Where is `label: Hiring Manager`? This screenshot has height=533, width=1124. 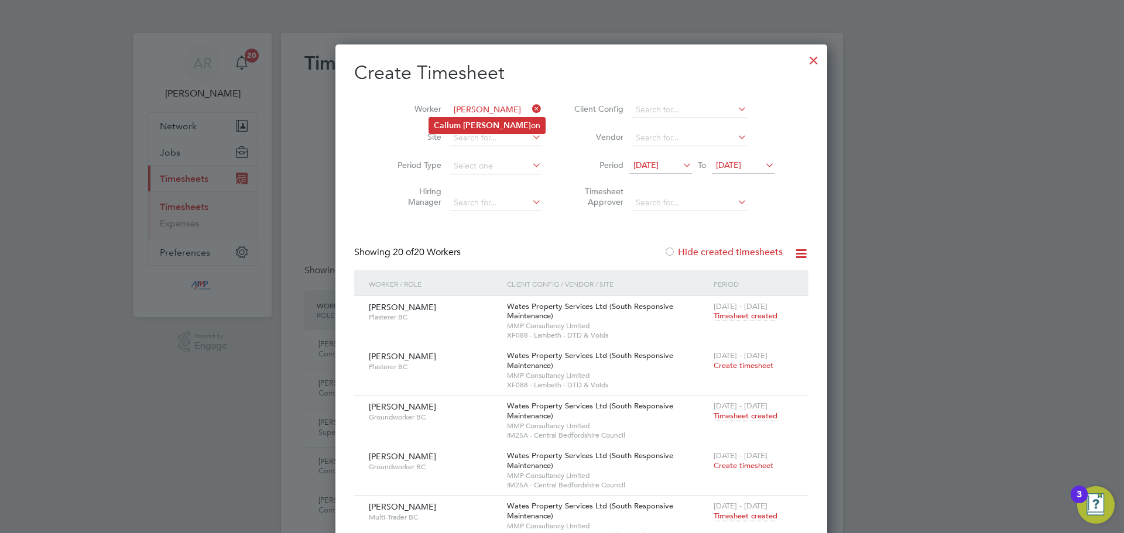 label: Hiring Manager is located at coordinates (415, 197).